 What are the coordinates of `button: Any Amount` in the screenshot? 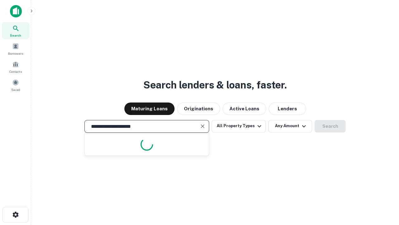 It's located at (290, 126).